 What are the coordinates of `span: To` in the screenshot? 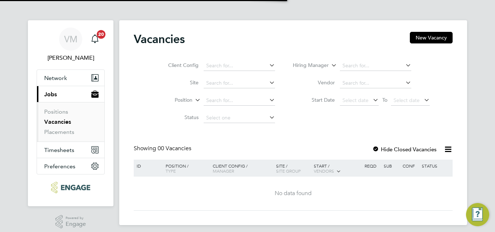 It's located at (385, 100).